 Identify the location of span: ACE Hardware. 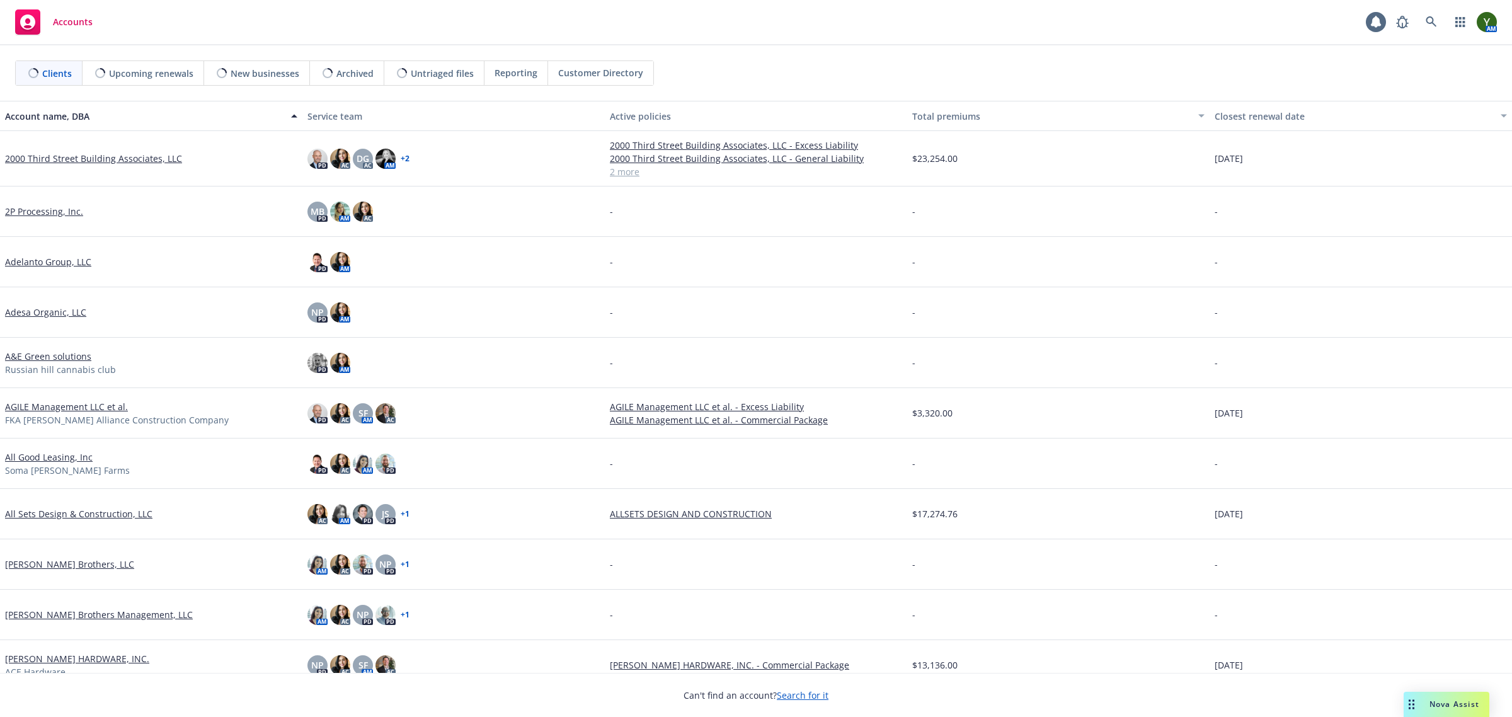
(35, 671).